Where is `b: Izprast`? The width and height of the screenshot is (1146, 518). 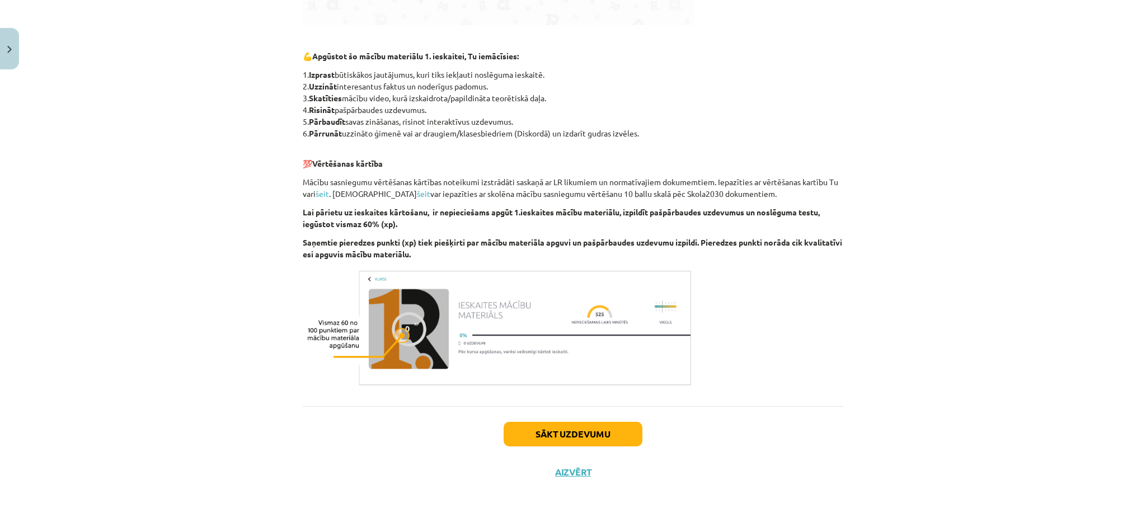 b: Izprast is located at coordinates (322, 74).